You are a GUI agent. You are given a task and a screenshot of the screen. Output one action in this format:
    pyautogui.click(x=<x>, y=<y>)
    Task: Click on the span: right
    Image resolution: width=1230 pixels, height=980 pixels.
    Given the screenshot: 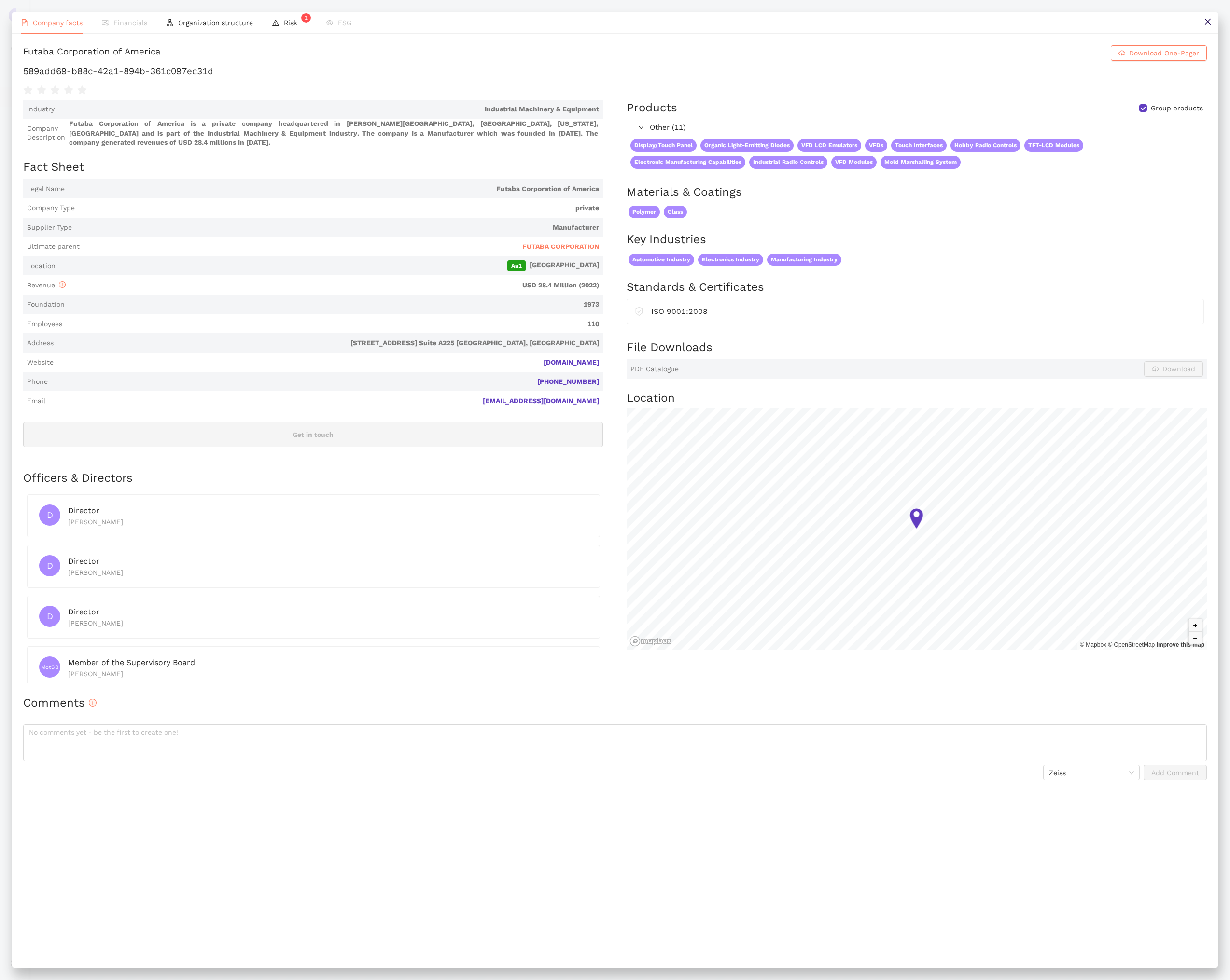 What is the action you would take?
    pyautogui.click(x=641, y=128)
    